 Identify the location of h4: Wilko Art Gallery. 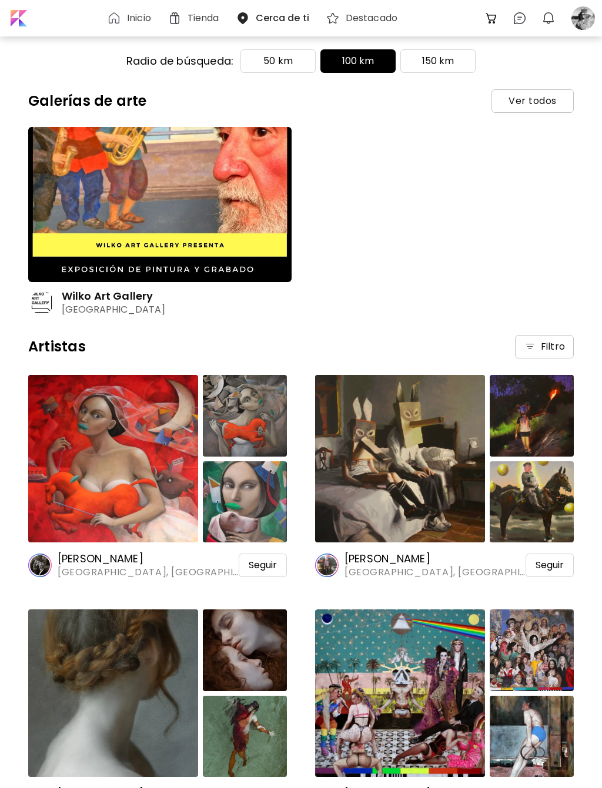
(107, 296).